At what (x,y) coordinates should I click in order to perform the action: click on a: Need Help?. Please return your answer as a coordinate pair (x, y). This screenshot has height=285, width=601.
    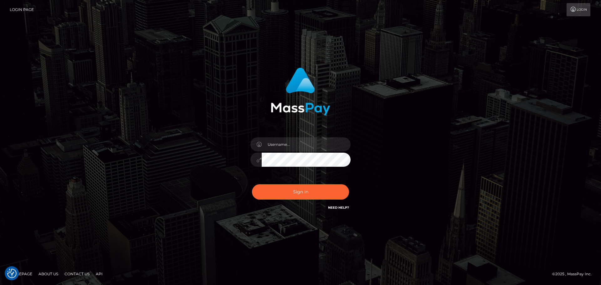
    Looking at the image, I should click on (338, 208).